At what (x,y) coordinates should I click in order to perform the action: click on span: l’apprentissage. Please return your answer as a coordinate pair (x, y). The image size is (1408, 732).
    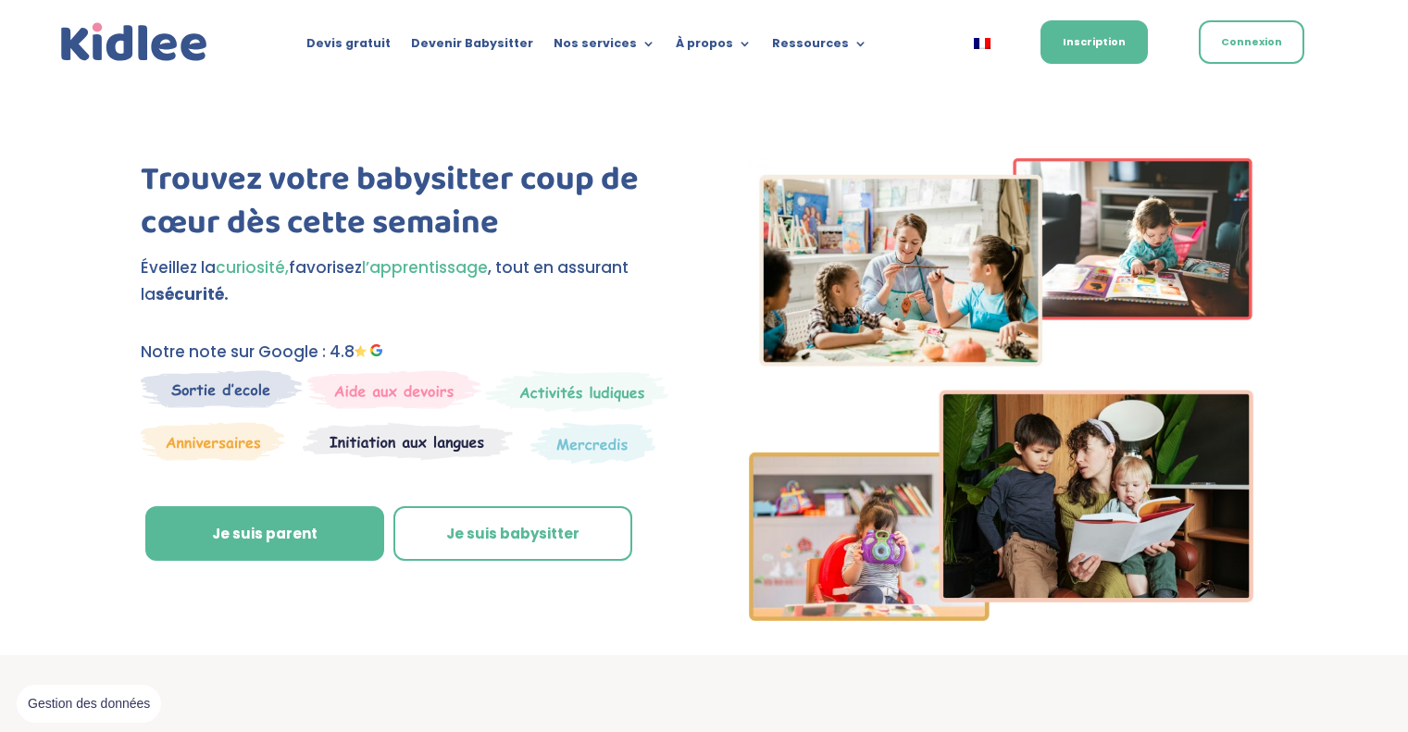
    Looking at the image, I should click on (425, 267).